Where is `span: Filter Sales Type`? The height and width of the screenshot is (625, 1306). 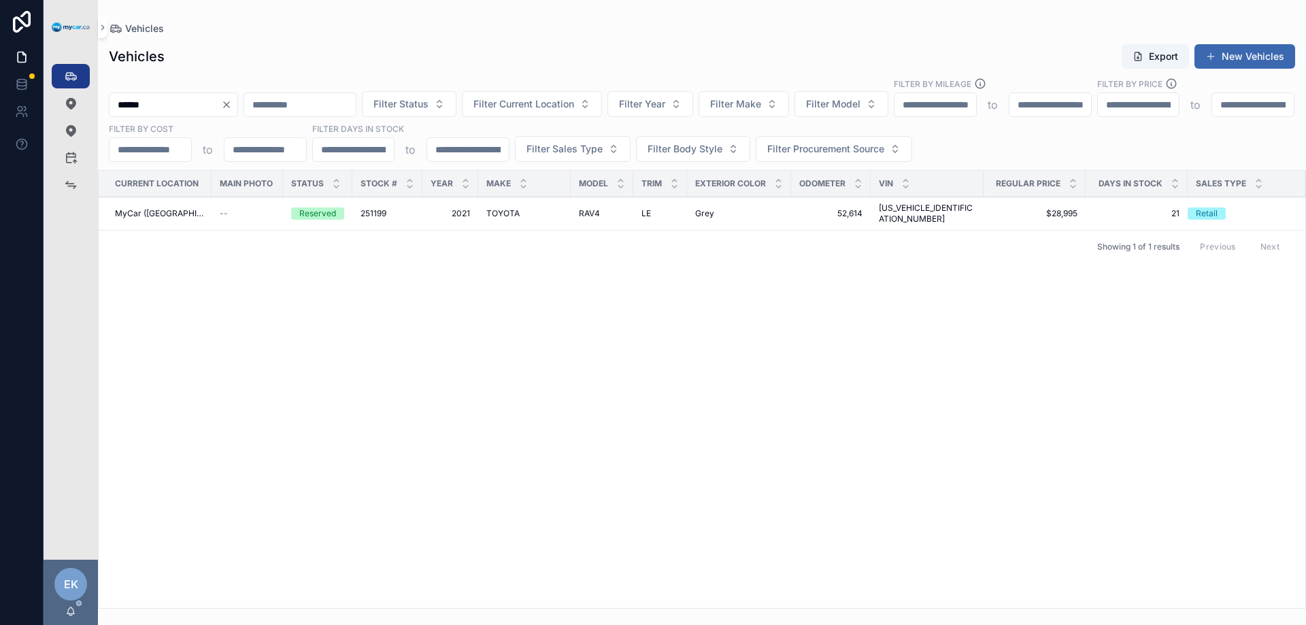
span: Filter Sales Type is located at coordinates (564, 149).